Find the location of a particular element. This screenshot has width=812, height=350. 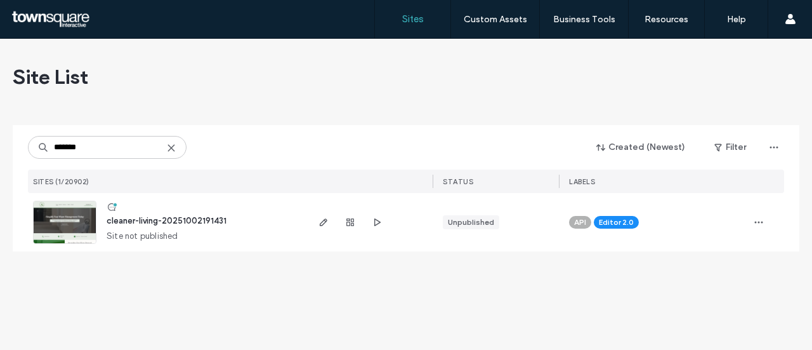

div: Unpublished is located at coordinates (471, 222).